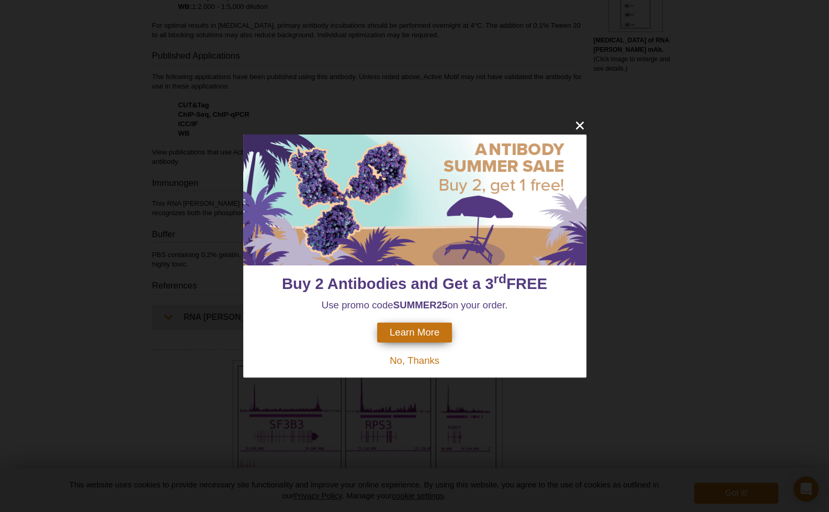 The width and height of the screenshot is (829, 512). Describe the element at coordinates (414, 332) in the screenshot. I see `span: Learn More` at that location.